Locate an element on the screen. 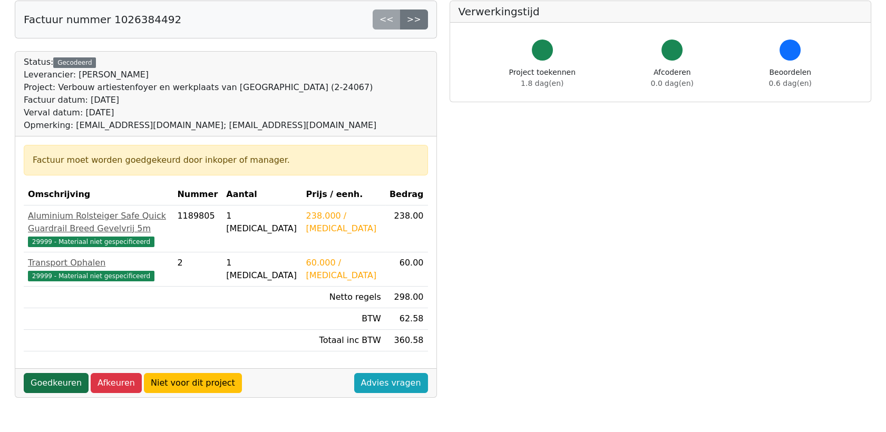 This screenshot has height=432, width=886. th: Omschrijving is located at coordinates (98, 194).